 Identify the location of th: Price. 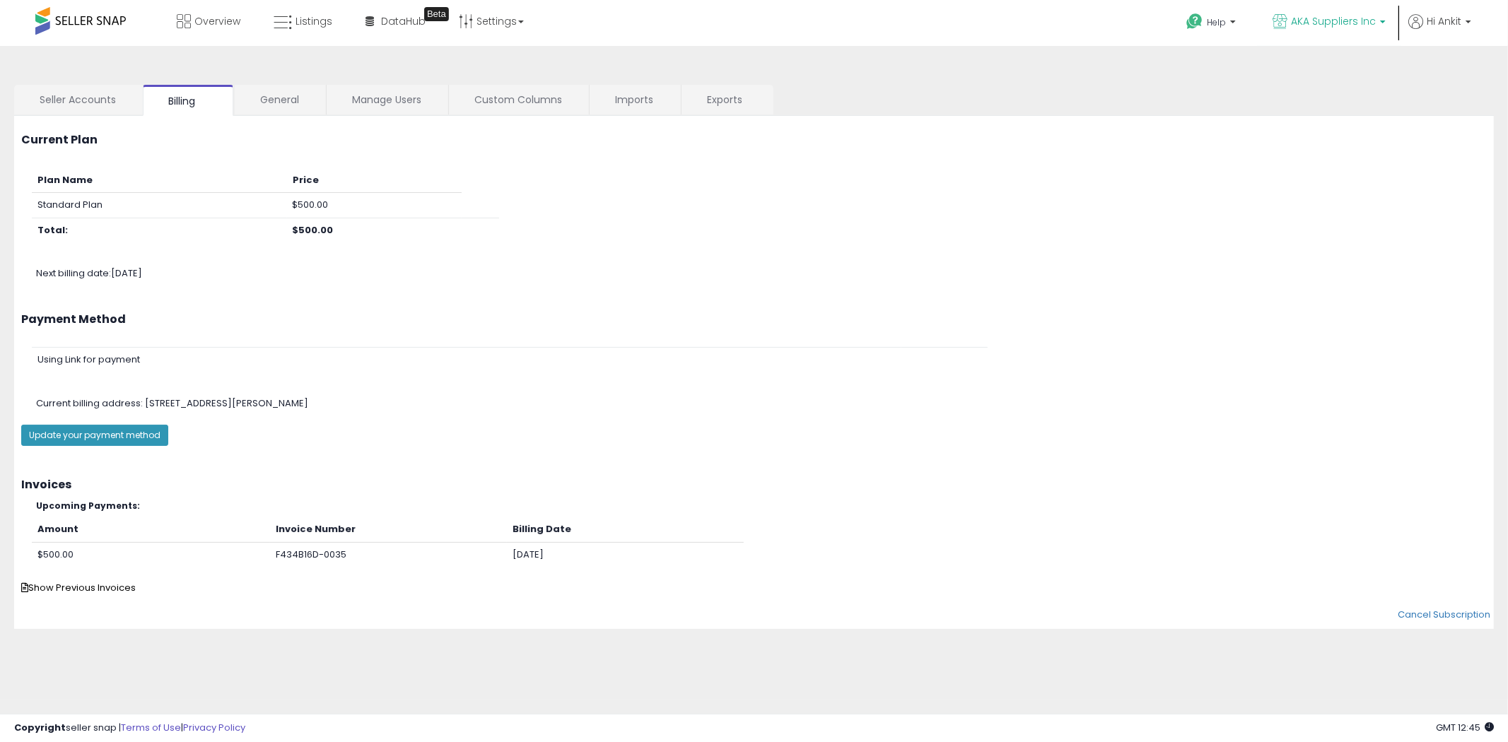
(374, 180).